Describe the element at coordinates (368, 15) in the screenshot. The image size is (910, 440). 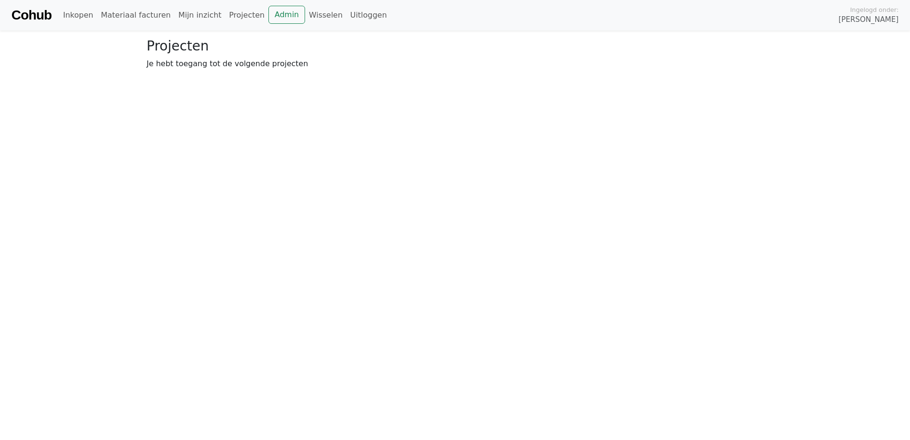
I see `a: Uitloggen` at that location.